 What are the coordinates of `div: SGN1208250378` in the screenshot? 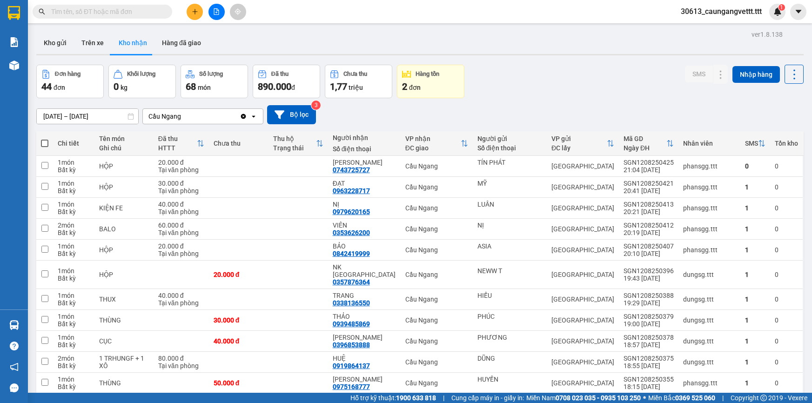 It's located at (649, 338).